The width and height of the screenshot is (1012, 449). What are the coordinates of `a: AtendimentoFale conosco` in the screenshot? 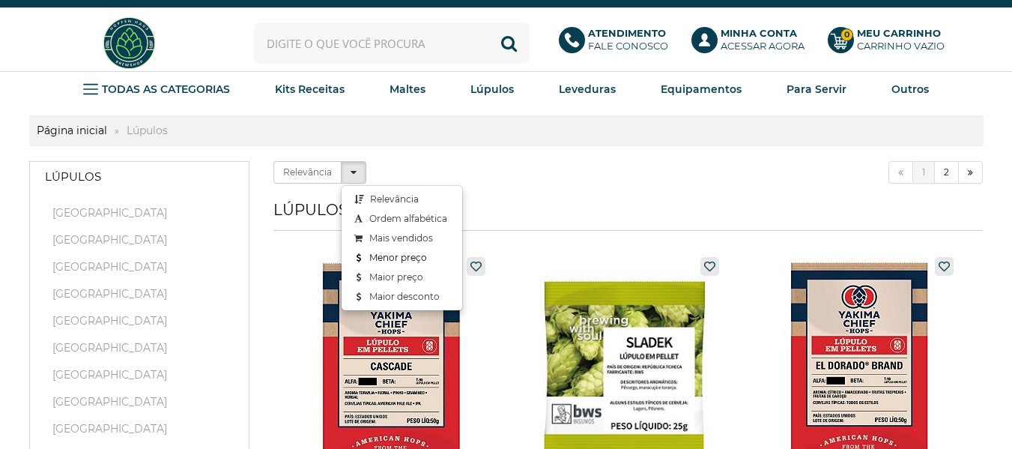 It's located at (617, 43).